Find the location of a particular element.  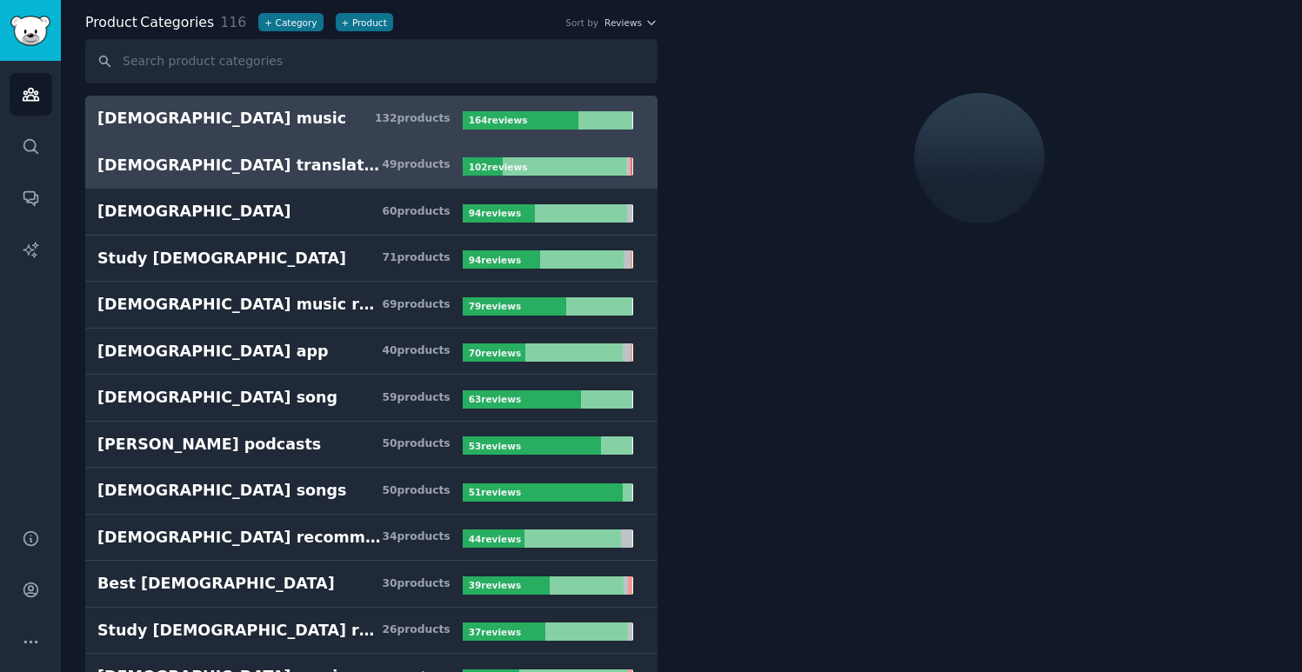

b: 63 review s is located at coordinates (495, 399).